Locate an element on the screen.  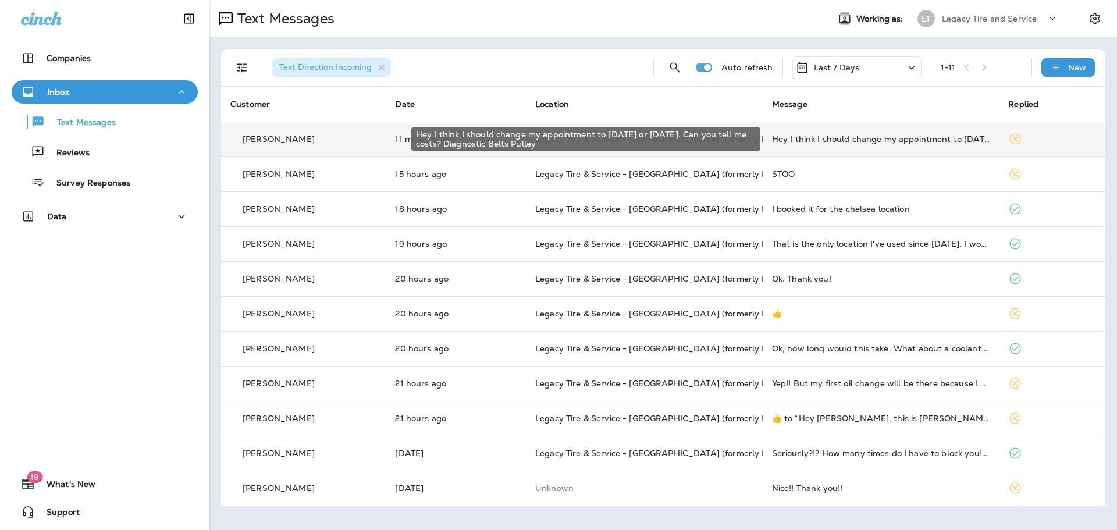
span: Working as: is located at coordinates (881, 19).